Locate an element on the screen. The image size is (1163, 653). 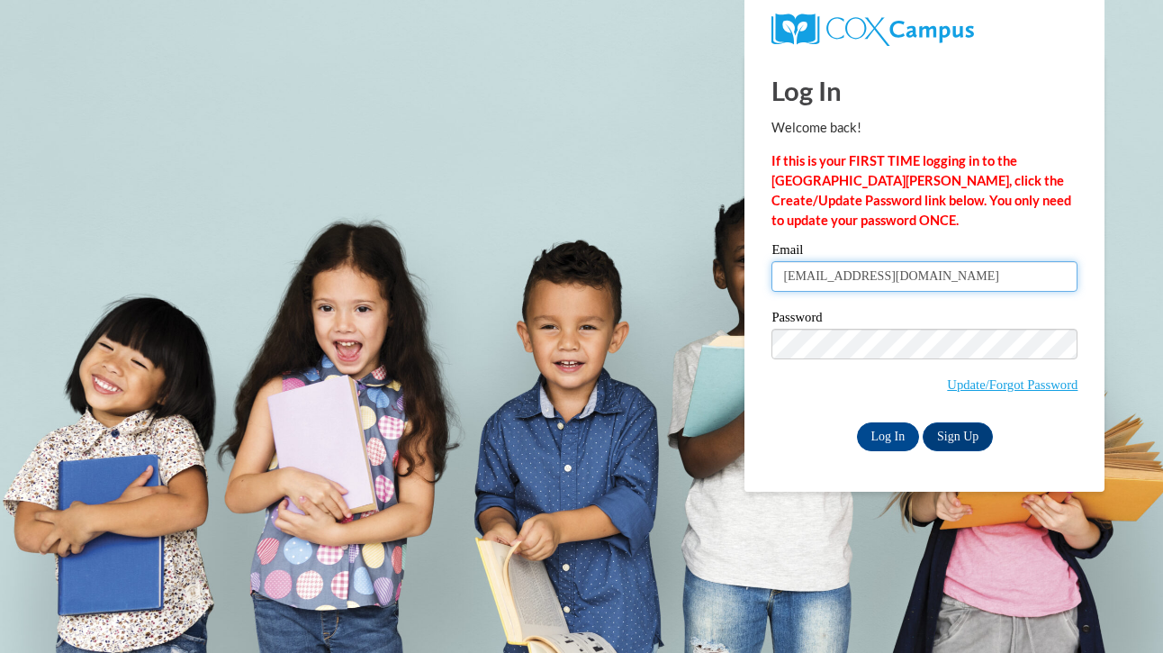
a: Update/Forgot Password is located at coordinates (1012, 384).